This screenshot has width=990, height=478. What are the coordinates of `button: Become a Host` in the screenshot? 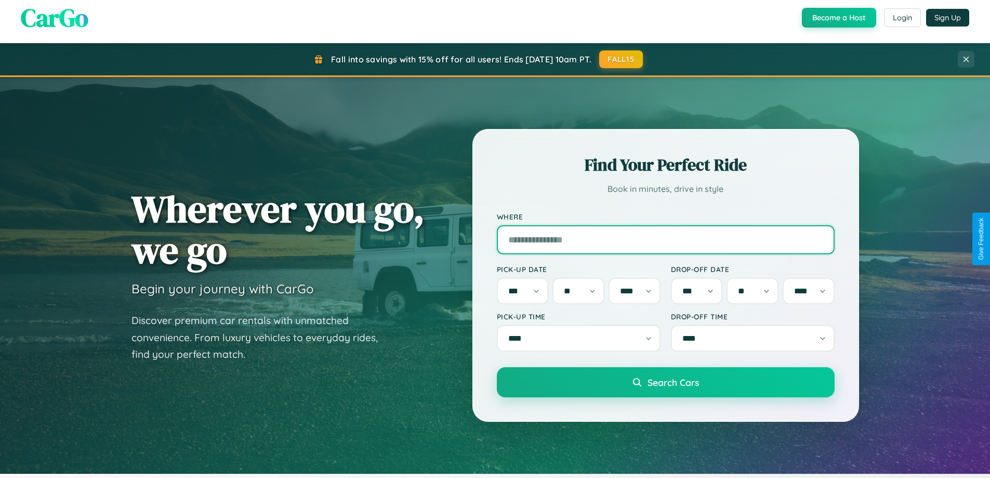 It's located at (839, 18).